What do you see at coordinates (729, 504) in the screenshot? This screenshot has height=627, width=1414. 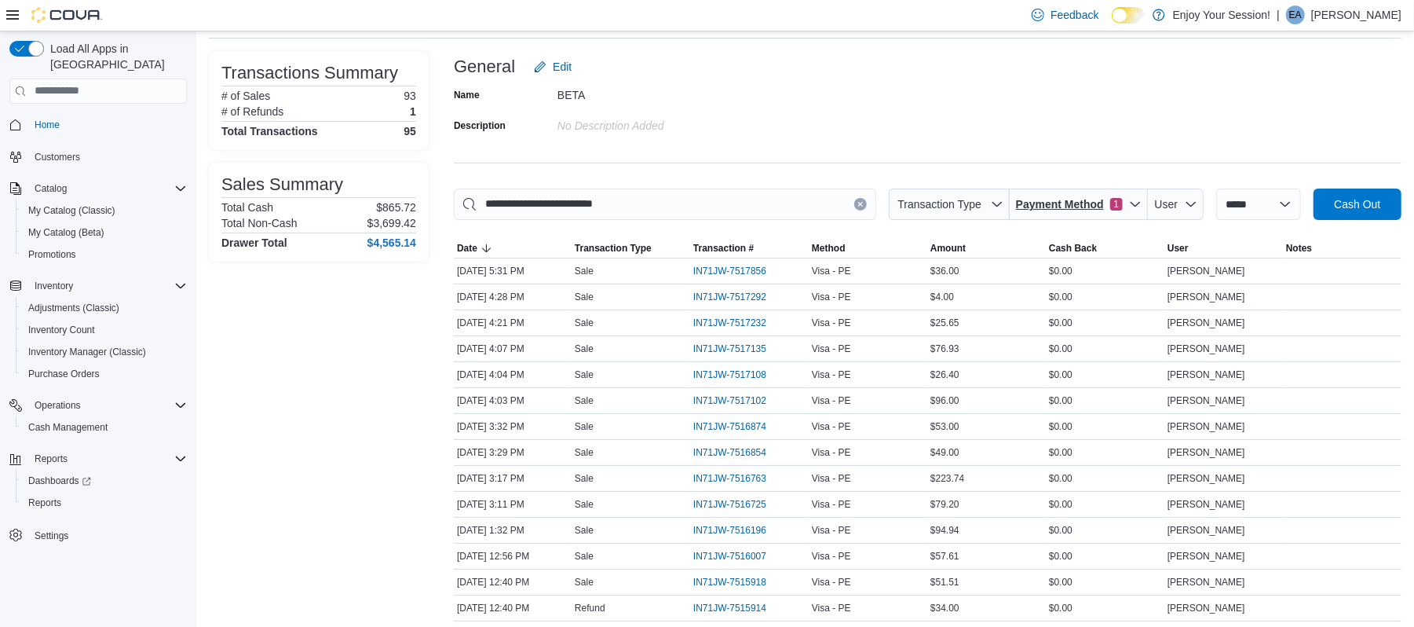 I see `span: IN71JW-7516725` at bounding box center [729, 504].